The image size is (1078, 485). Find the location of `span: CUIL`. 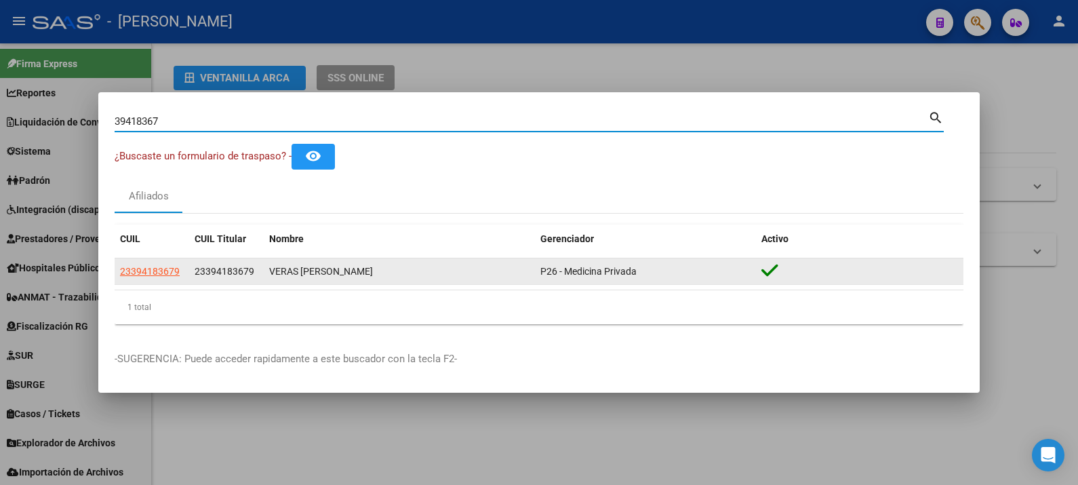

span: CUIL is located at coordinates (130, 239).